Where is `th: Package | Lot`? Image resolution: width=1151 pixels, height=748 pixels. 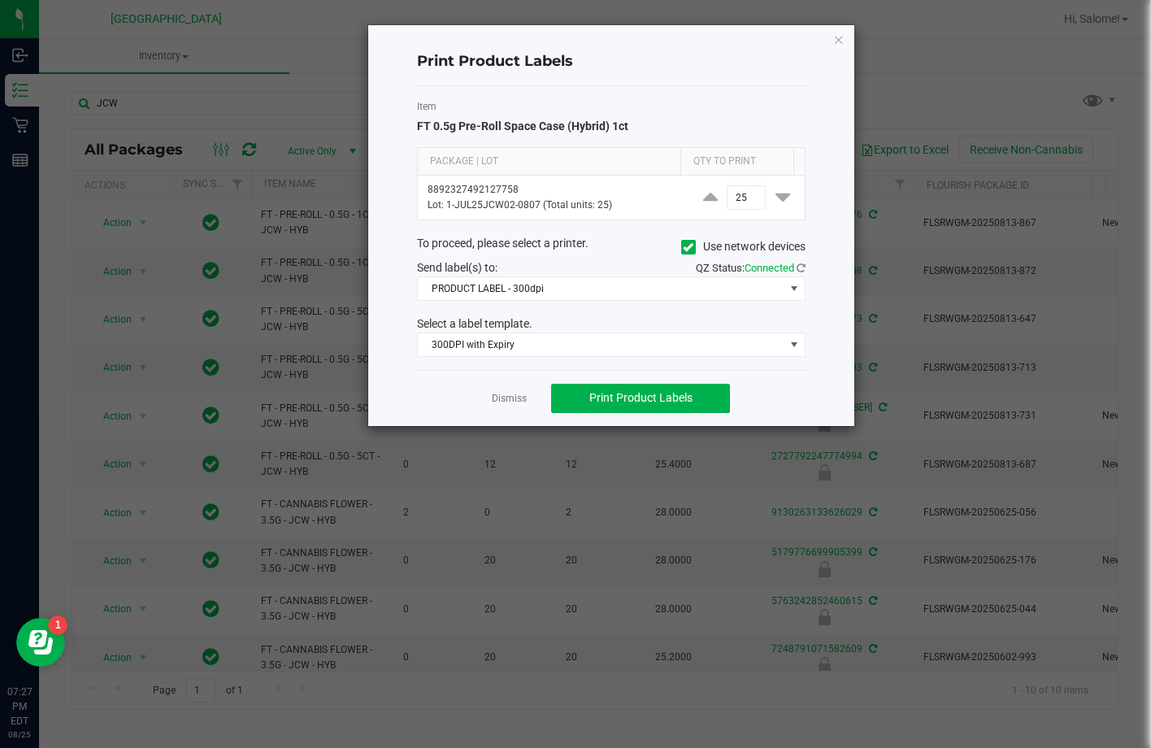 th: Package | Lot is located at coordinates (549, 162).